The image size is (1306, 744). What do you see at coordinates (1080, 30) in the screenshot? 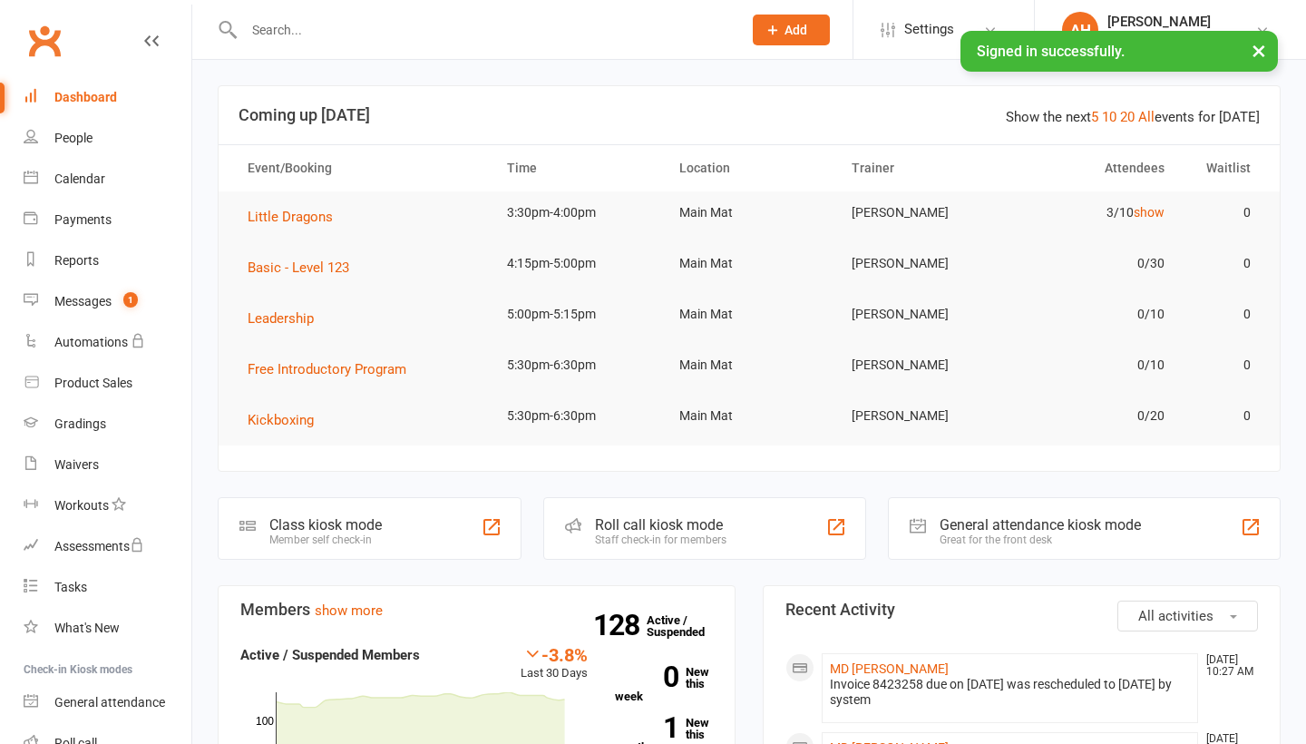
I see `div: AH` at bounding box center [1080, 30].